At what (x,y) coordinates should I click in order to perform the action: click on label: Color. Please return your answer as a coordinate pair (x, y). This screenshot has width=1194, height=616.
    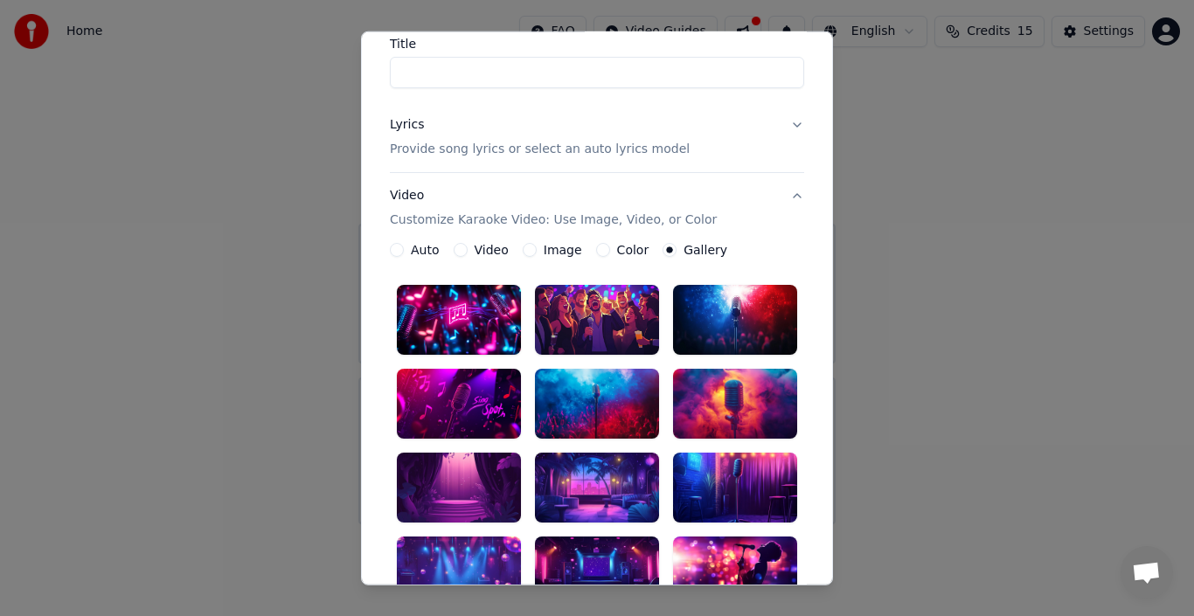
    Looking at the image, I should click on (633, 250).